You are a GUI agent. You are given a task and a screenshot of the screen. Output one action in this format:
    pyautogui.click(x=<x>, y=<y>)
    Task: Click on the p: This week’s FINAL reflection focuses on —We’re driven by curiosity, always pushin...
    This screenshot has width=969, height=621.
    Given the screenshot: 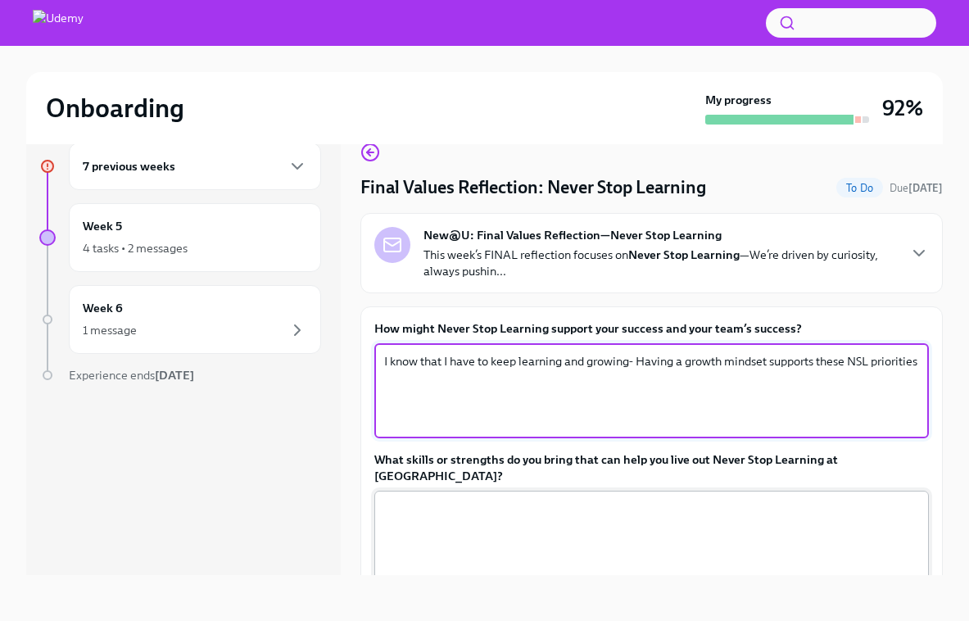 What is the action you would take?
    pyautogui.click(x=659, y=263)
    